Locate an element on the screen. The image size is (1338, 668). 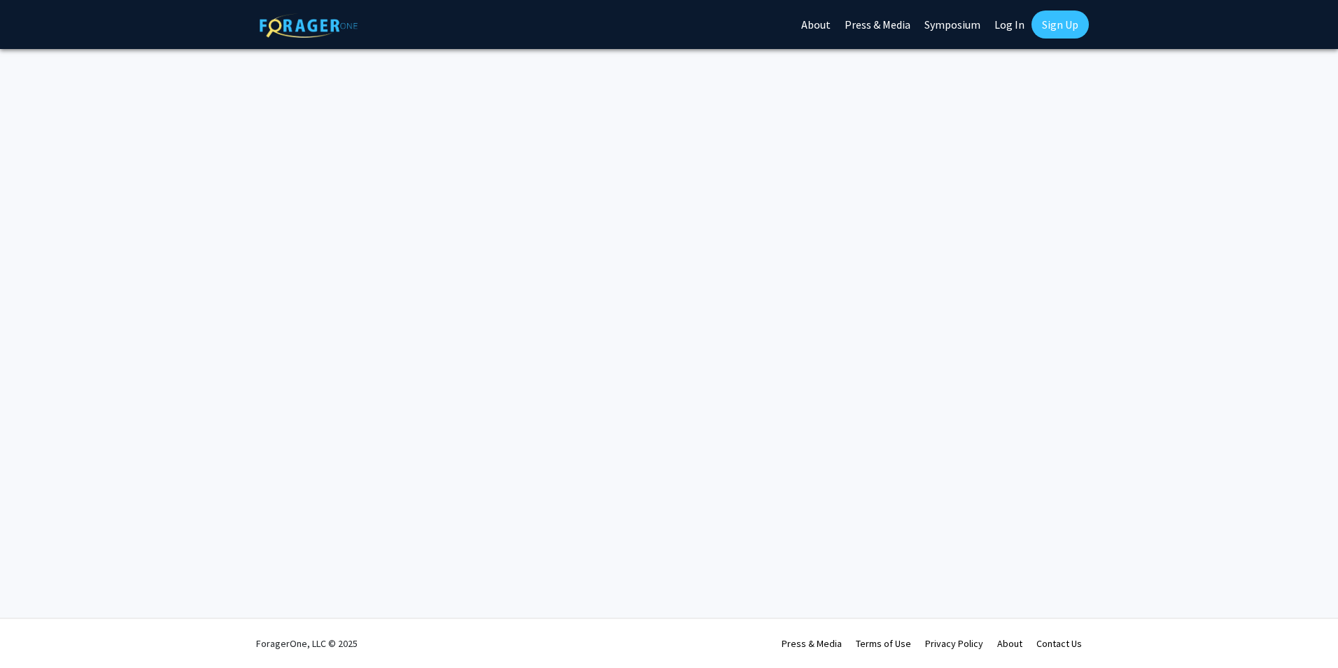
img: ForagerOne Logo is located at coordinates (309, 25).